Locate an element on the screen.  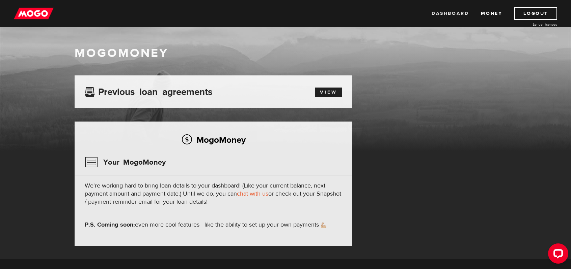
strong: P.S. Coming soon: is located at coordinates (110, 225).